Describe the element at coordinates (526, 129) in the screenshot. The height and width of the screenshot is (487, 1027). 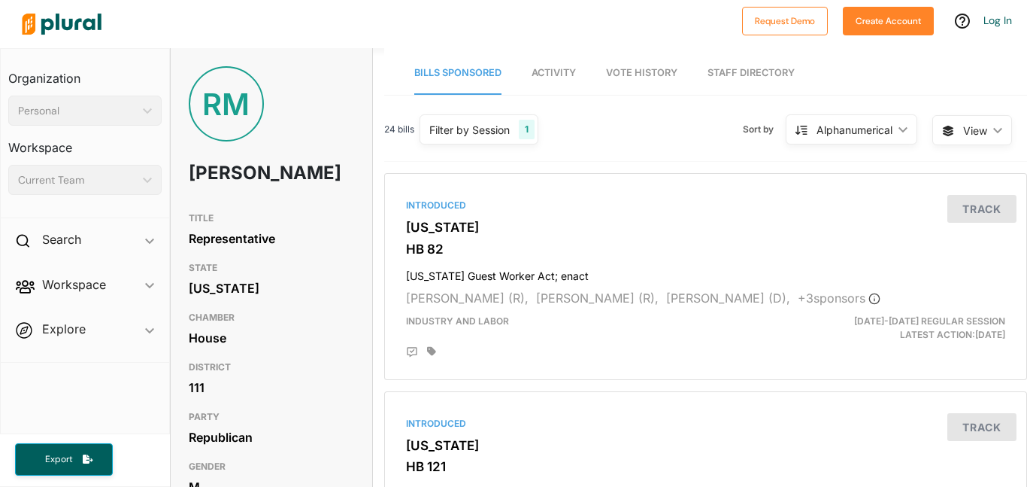
I see `div: 1` at that location.